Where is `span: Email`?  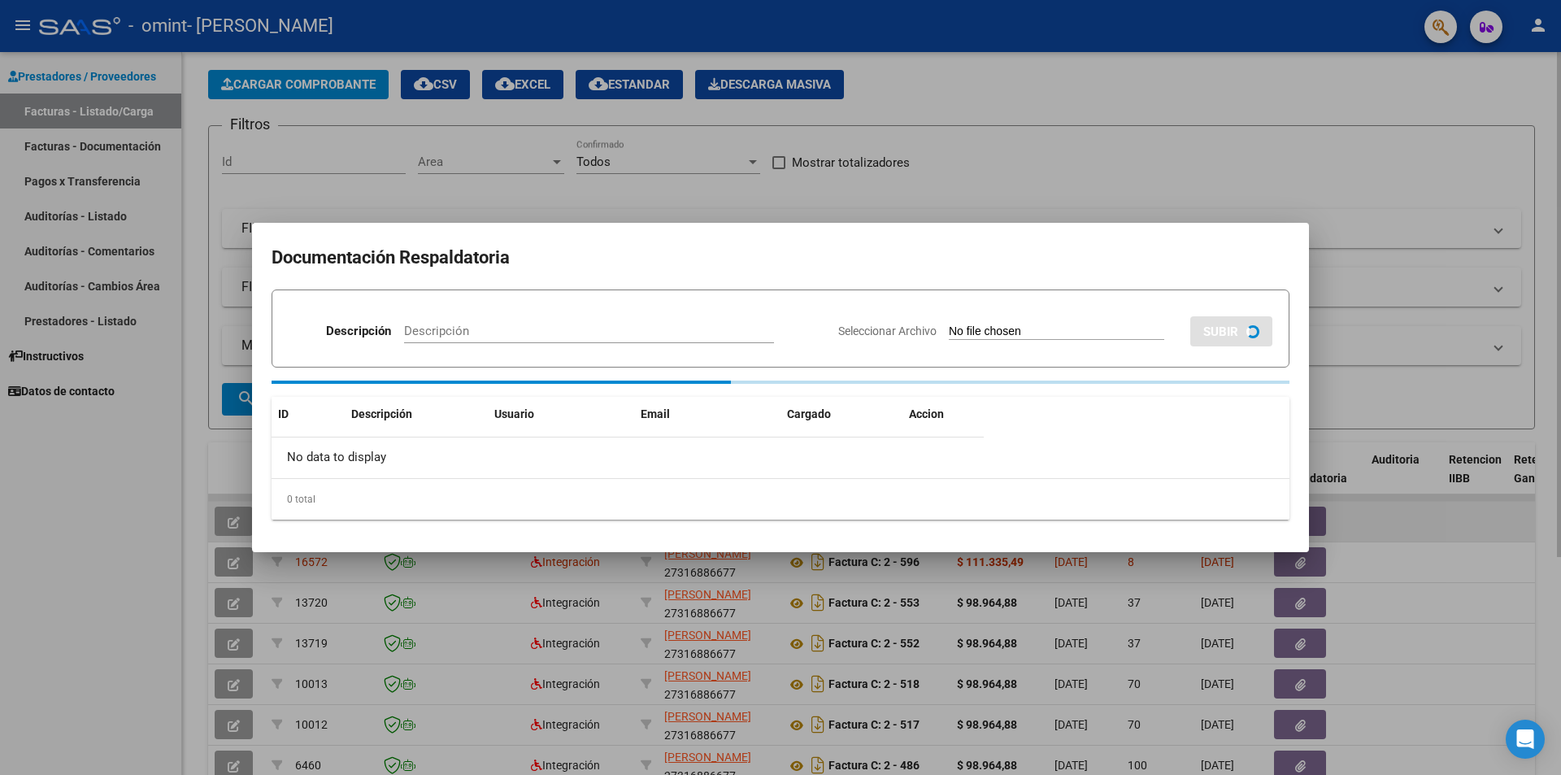 span: Email is located at coordinates (655, 414).